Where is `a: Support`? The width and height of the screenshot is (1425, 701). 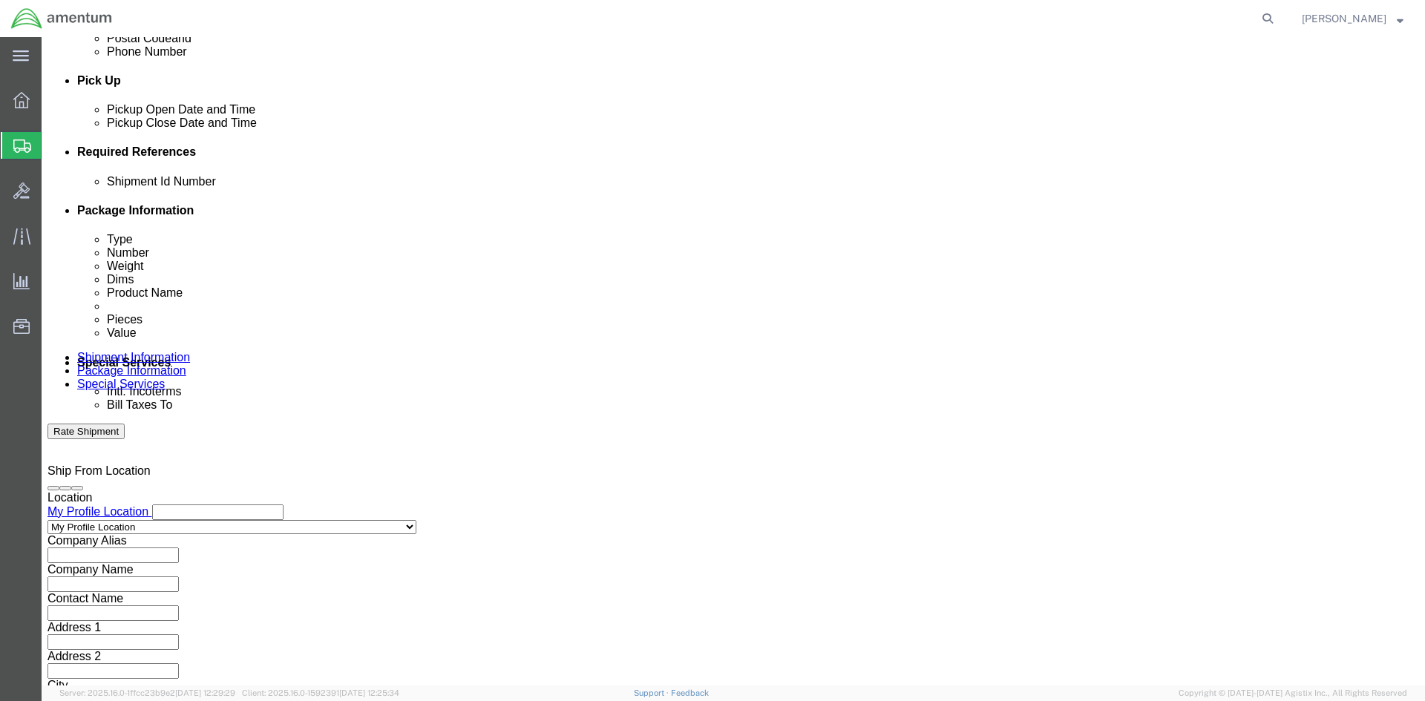 a: Support is located at coordinates (652, 693).